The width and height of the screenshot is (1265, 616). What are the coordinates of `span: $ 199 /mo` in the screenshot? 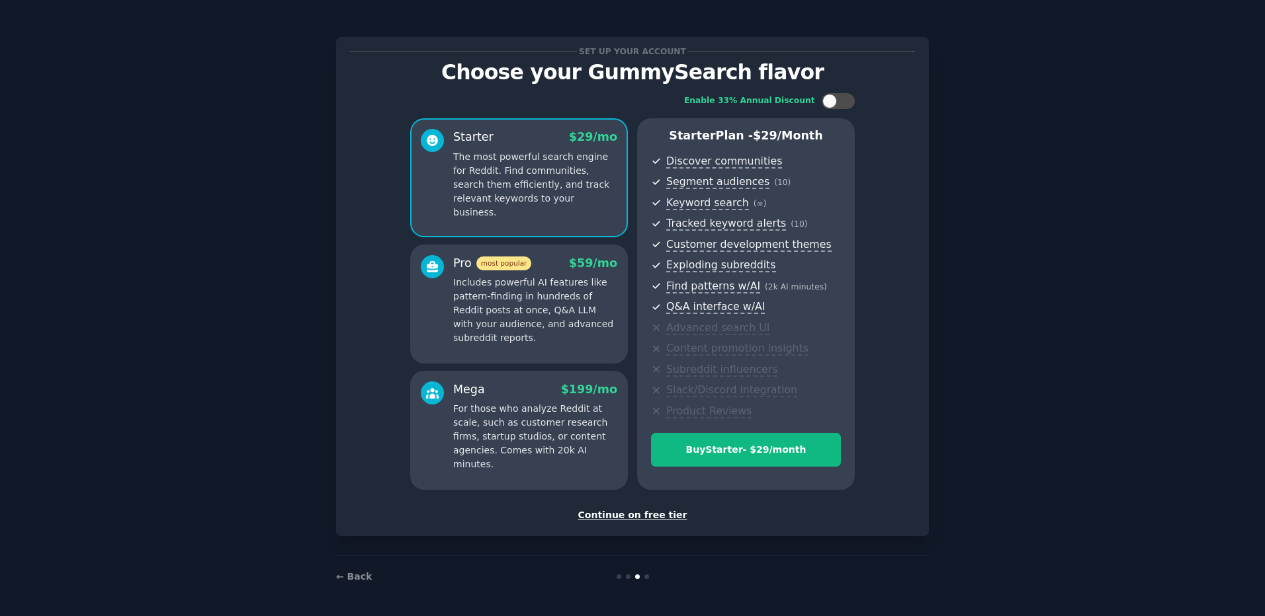 It's located at (589, 390).